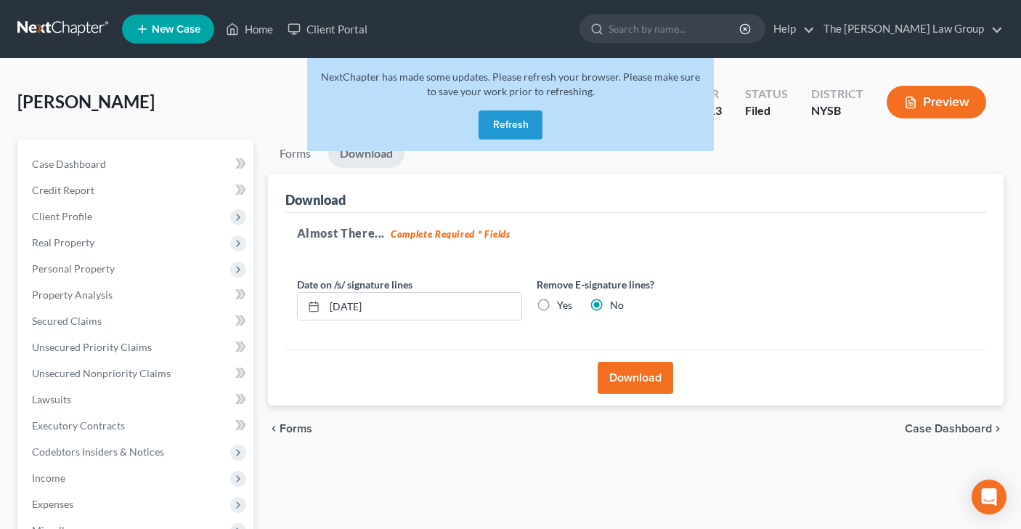 This screenshot has height=529, width=1021. I want to click on span: Real Property, so click(63, 242).